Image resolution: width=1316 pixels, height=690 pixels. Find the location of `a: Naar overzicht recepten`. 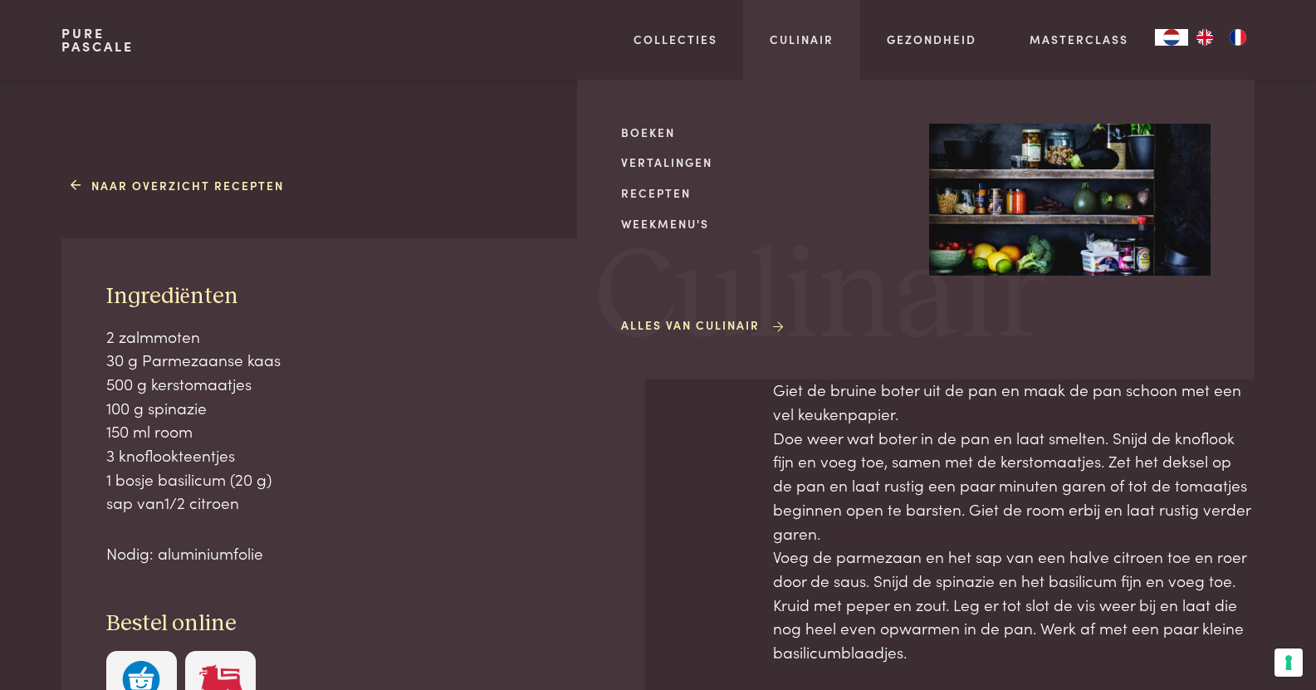

a: Naar overzicht recepten is located at coordinates (177, 185).